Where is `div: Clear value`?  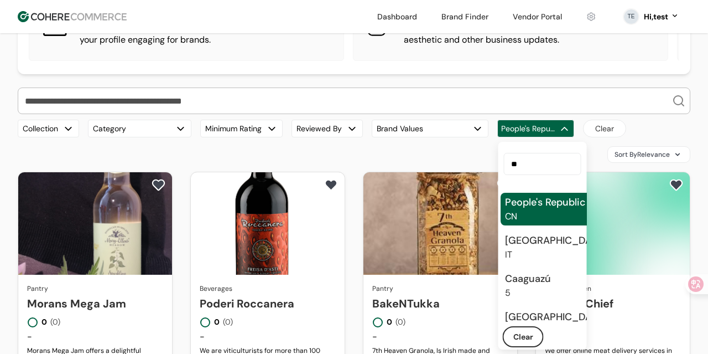
div: Clear value is located at coordinates (543, 338).